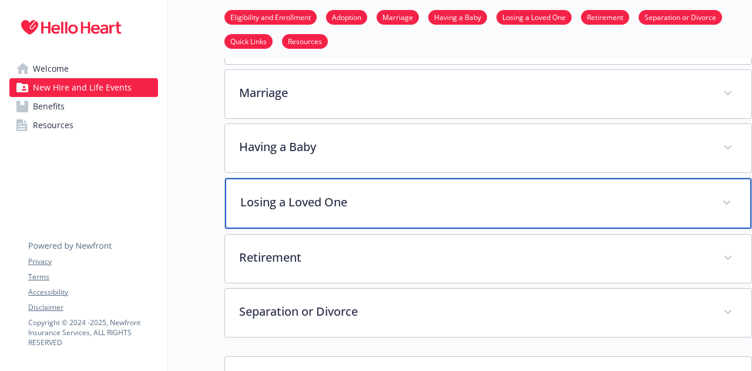 The width and height of the screenshot is (752, 371). Describe the element at coordinates (488, 313) in the screenshot. I see `div: Separation or Divorce` at that location.